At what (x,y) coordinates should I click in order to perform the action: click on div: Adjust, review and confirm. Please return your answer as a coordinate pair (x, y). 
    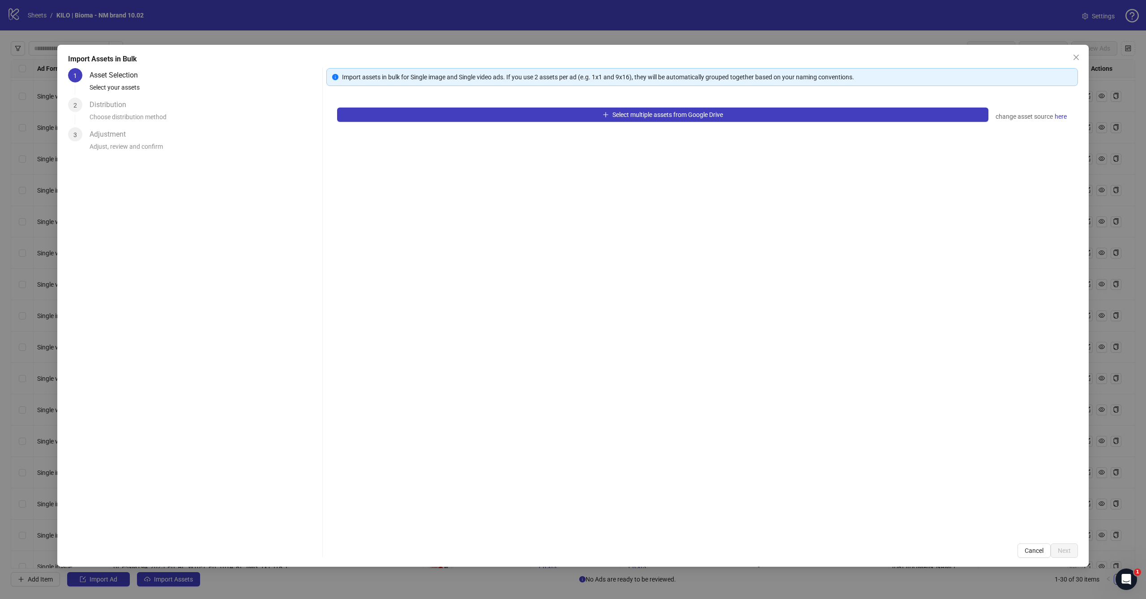
    Looking at the image, I should click on (204, 149).